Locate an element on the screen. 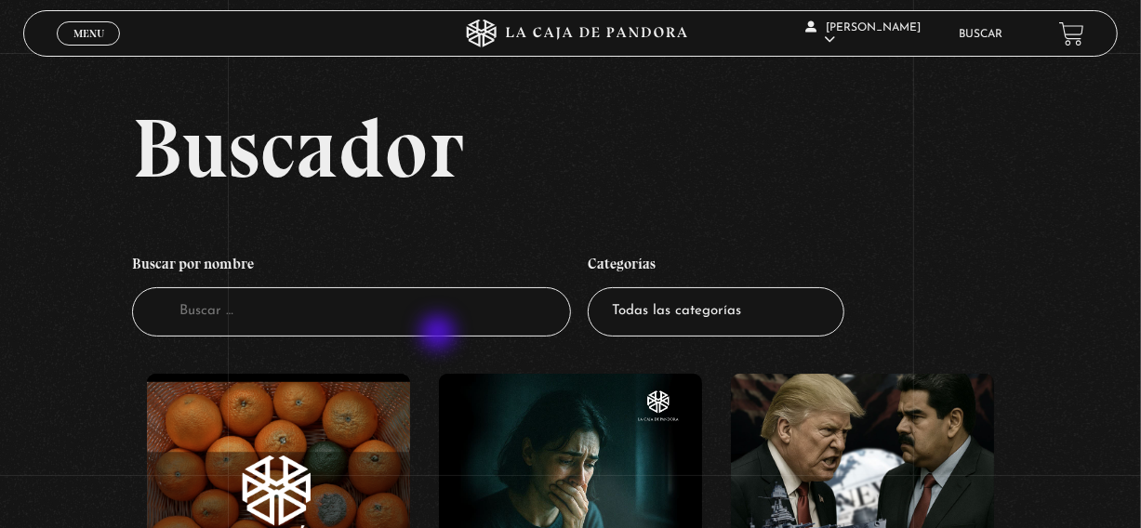  h2: Buscador is located at coordinates (625, 148).